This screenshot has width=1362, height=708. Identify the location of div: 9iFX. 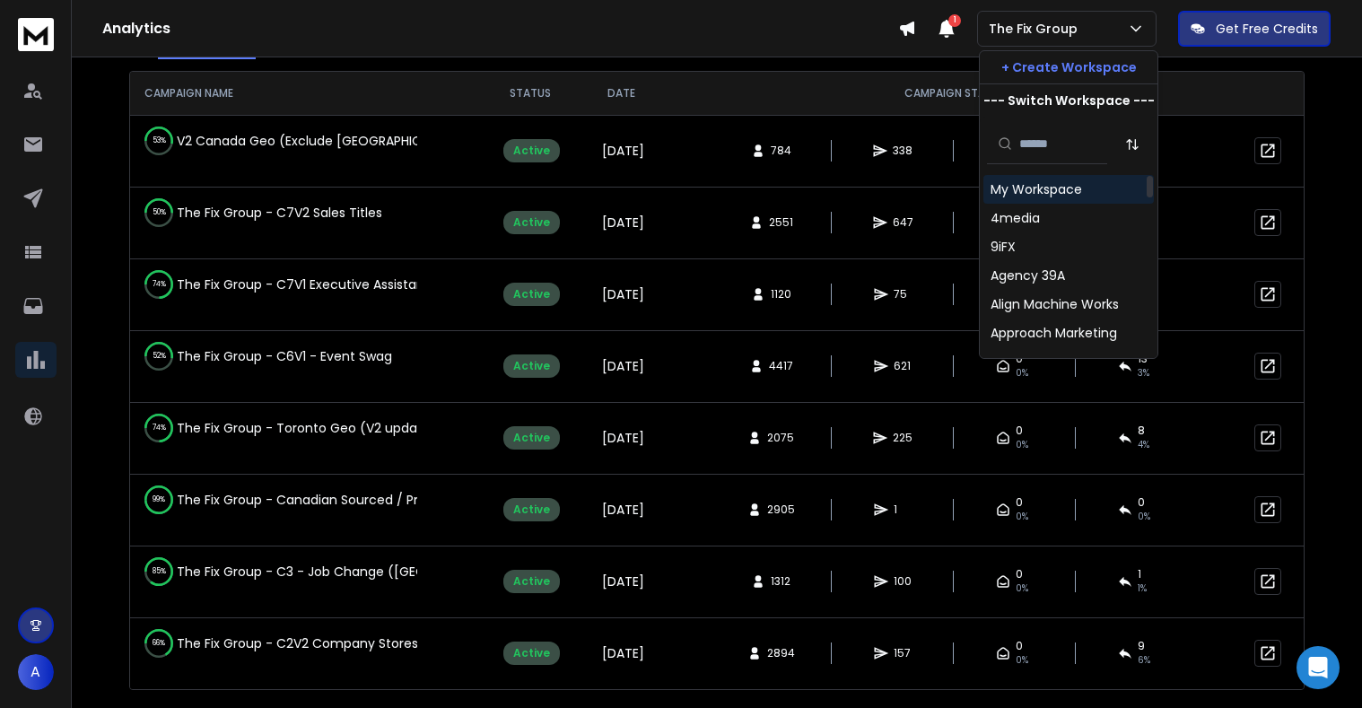
(1003, 247).